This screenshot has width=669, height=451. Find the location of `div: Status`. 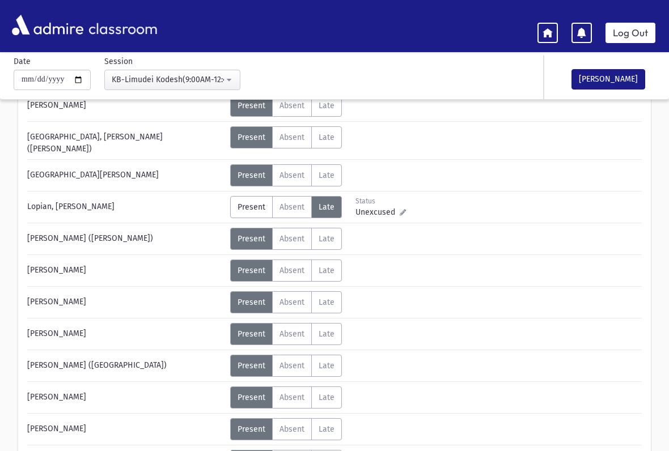

div: Status is located at coordinates (381, 201).